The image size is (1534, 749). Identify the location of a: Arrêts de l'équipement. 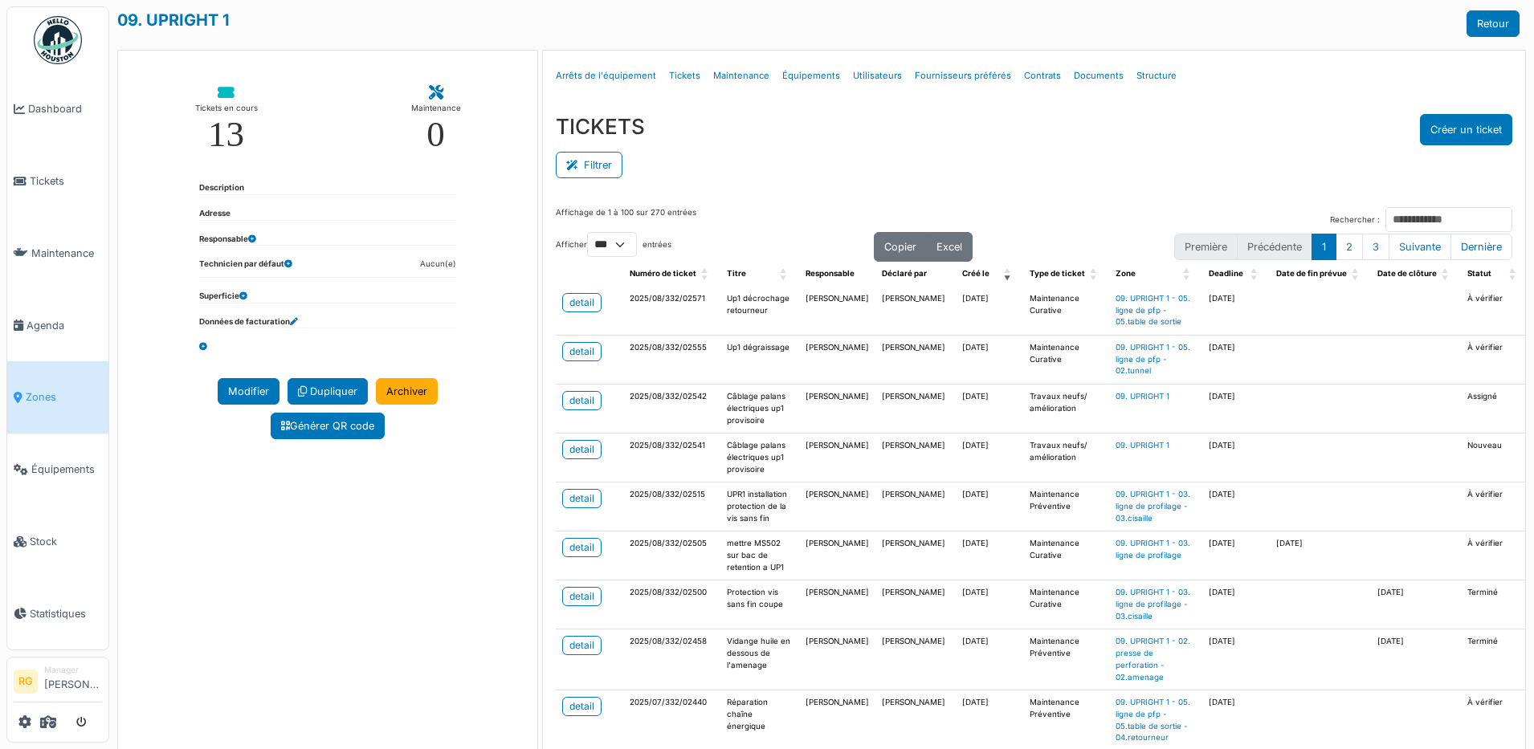
(605, 75).